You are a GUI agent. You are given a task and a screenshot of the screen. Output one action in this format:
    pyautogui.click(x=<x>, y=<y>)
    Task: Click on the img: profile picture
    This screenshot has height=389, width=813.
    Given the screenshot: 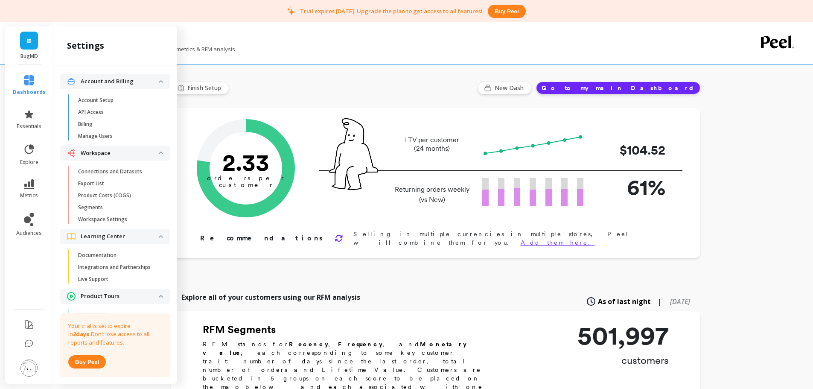 What is the action you would take?
    pyautogui.click(x=29, y=368)
    